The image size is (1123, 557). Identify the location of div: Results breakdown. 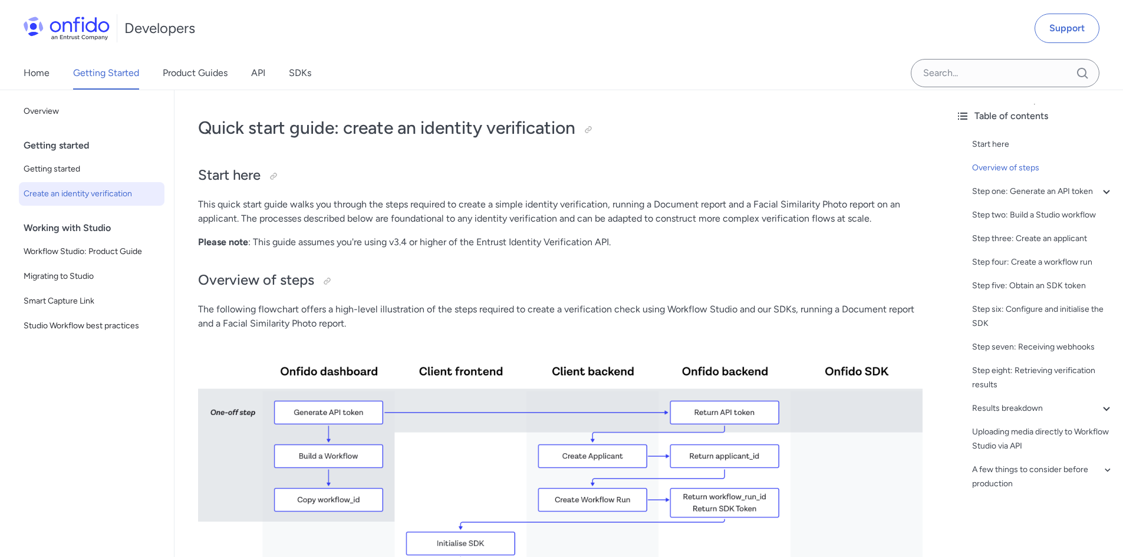
(1043, 409).